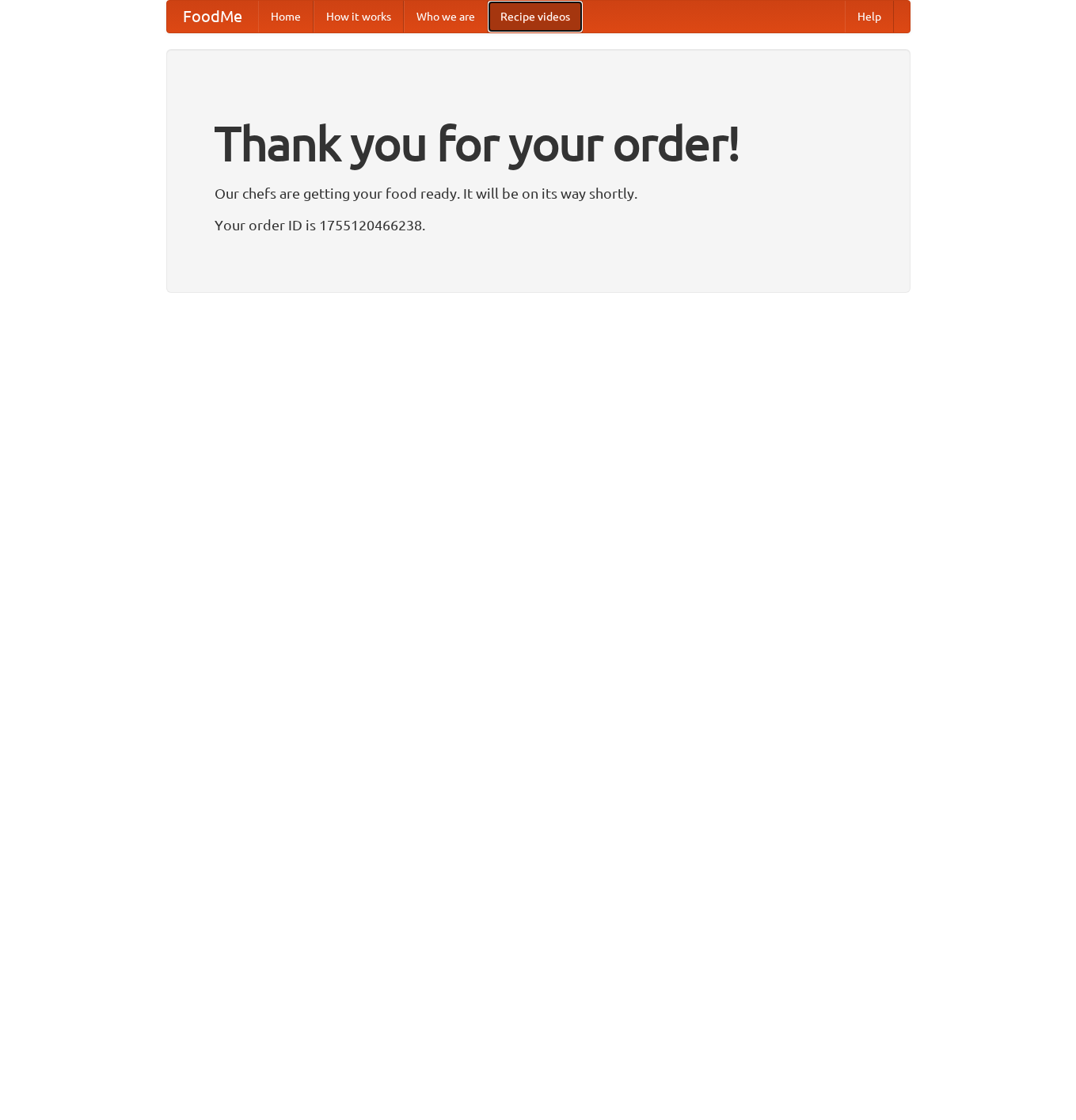  What do you see at coordinates (286, 16) in the screenshot?
I see `a: Home` at bounding box center [286, 16].